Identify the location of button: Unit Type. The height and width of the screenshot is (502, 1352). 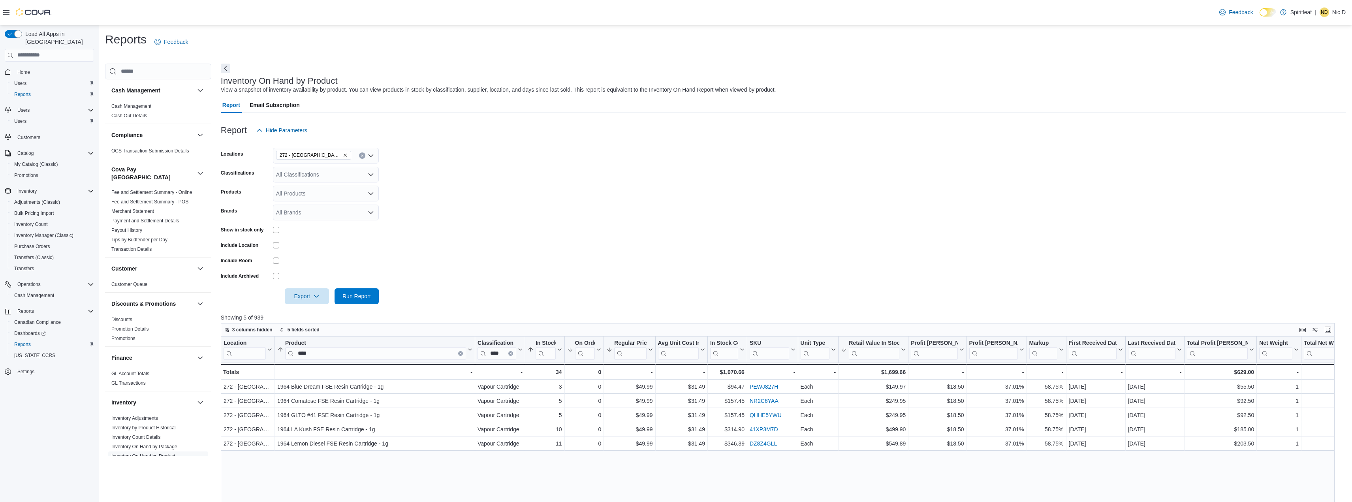
(818, 349).